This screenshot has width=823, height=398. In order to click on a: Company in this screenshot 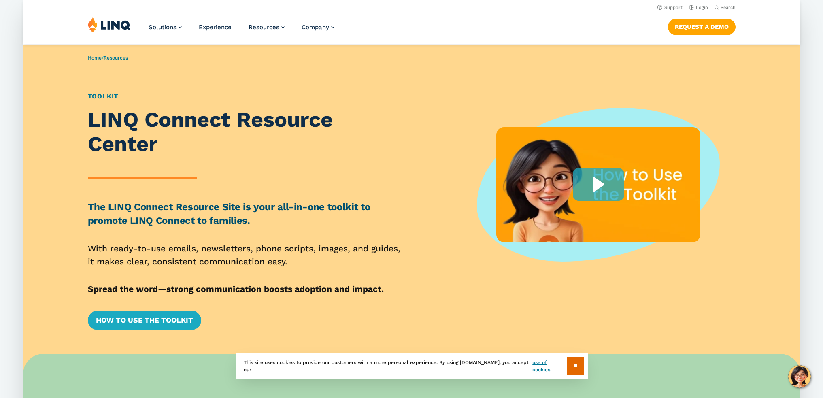, I will do `click(318, 27)`.